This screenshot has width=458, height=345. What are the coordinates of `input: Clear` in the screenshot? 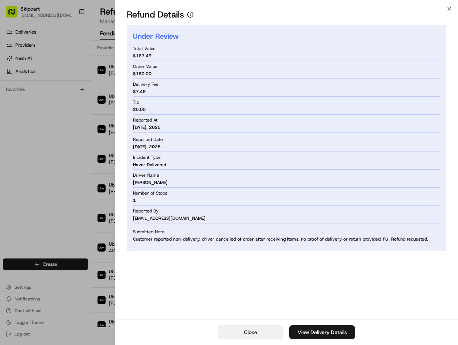 It's located at (70, 51).